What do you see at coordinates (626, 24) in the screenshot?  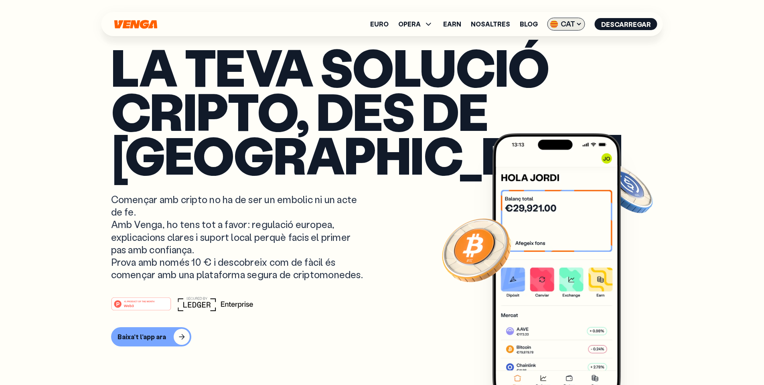 I see `a: Descarregar` at bounding box center [626, 24].